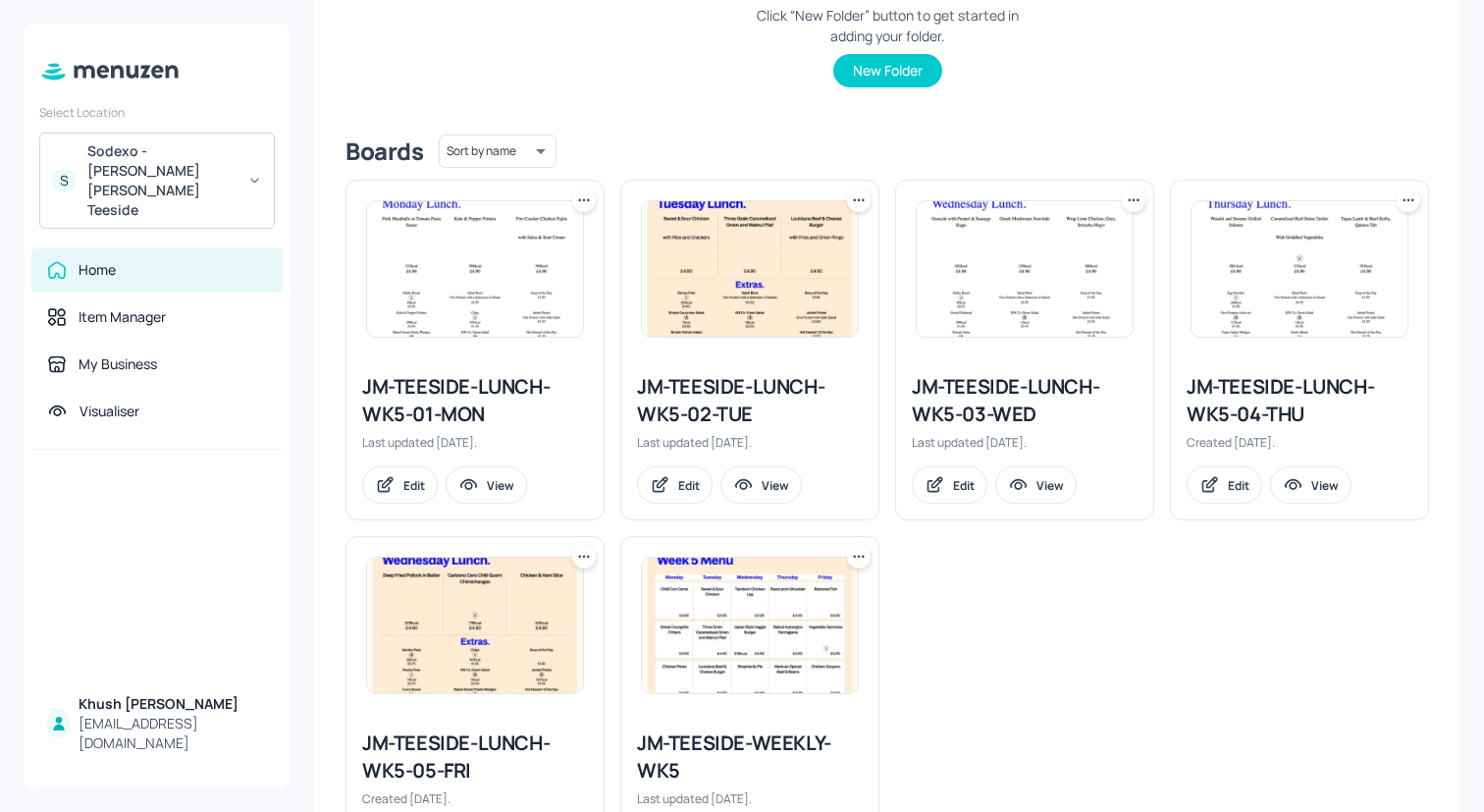  Describe the element at coordinates (750, 269) in the screenshot. I see `img: 2025-09-17-17581180871204hr5cdgi645.jpeg` at that location.